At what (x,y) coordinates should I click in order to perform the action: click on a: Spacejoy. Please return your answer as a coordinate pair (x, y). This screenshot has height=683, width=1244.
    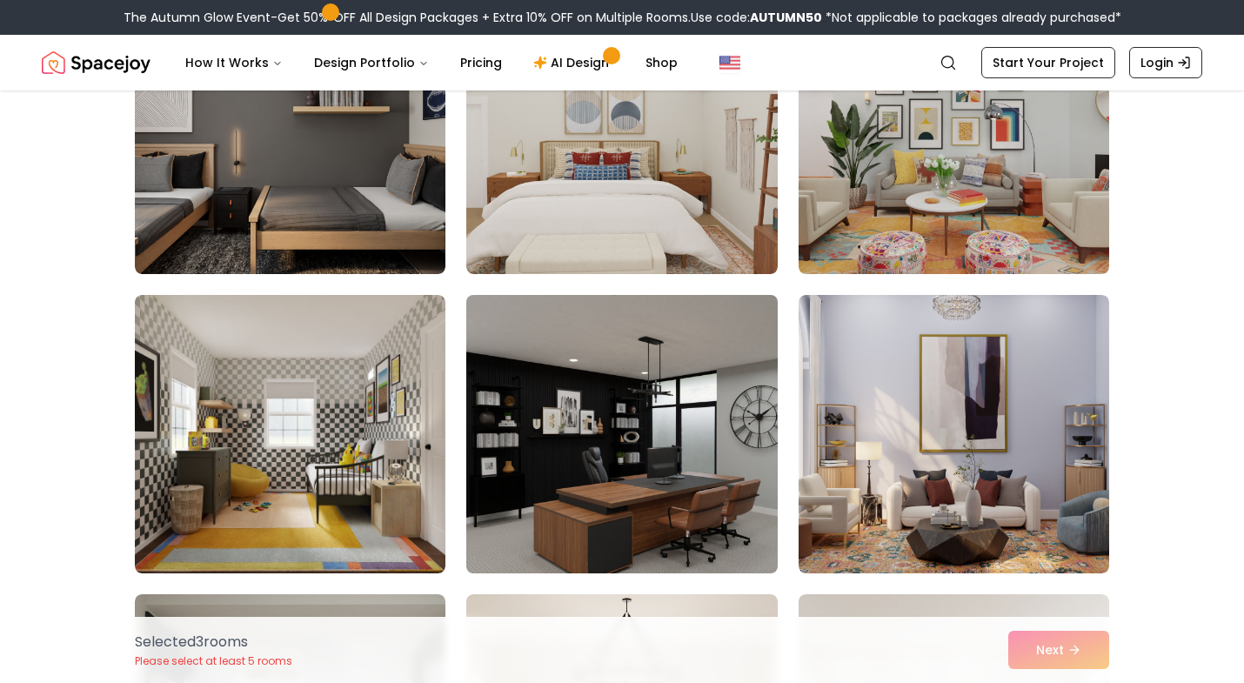
    Looking at the image, I should click on (96, 63).